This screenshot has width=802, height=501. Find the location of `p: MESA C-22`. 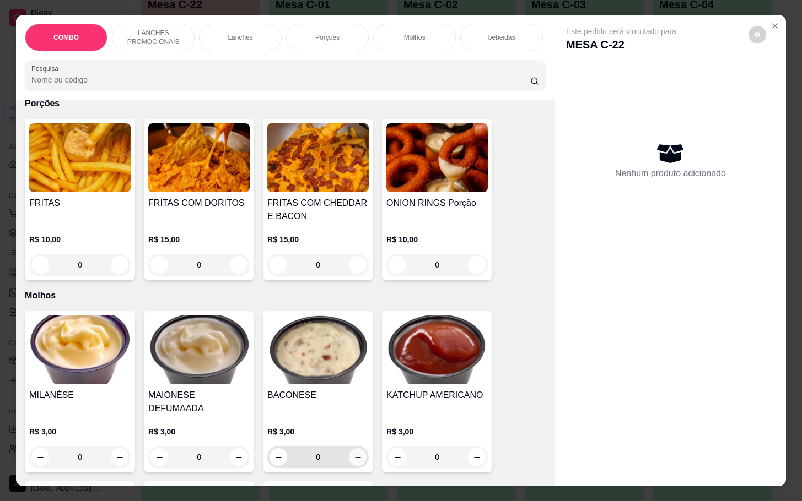

p: MESA C-22 is located at coordinates (621, 45).